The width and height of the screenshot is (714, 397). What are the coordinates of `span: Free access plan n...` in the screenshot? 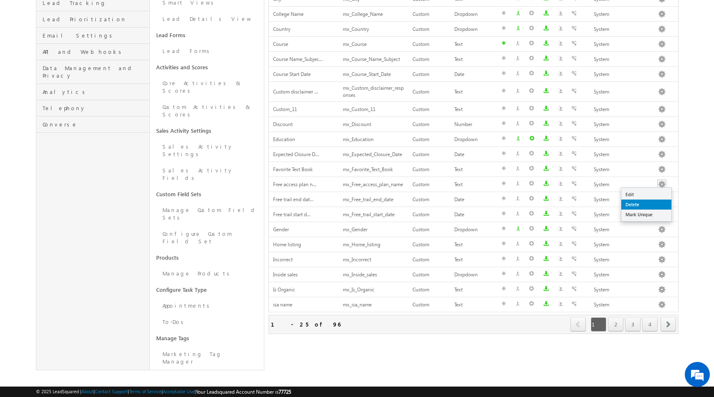 It's located at (295, 184).